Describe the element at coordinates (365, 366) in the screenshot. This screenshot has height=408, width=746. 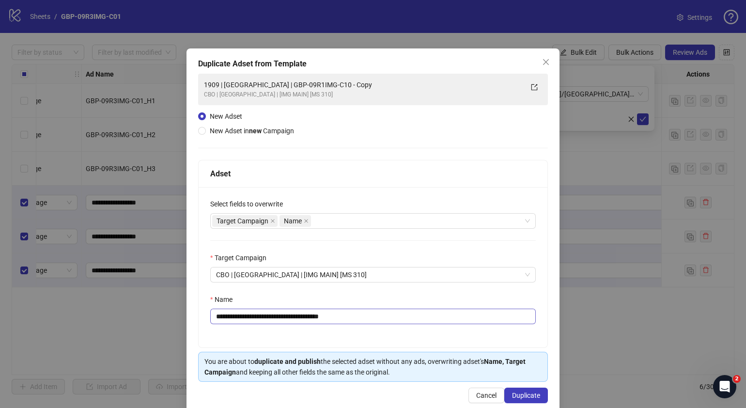
I see `strong: Name, Target Campaign` at that location.